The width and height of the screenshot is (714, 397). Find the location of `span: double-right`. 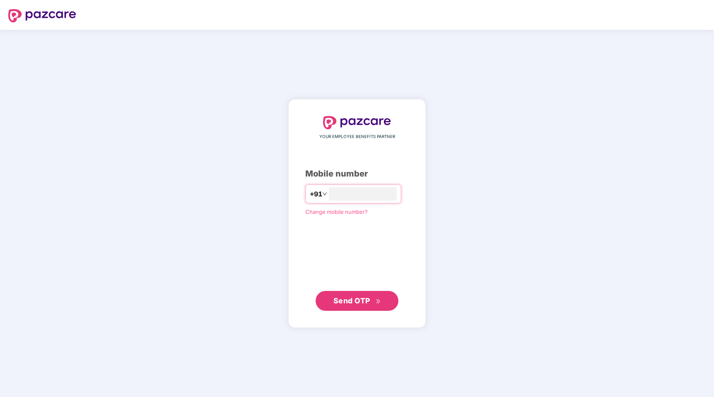

span: double-right is located at coordinates (378, 301).